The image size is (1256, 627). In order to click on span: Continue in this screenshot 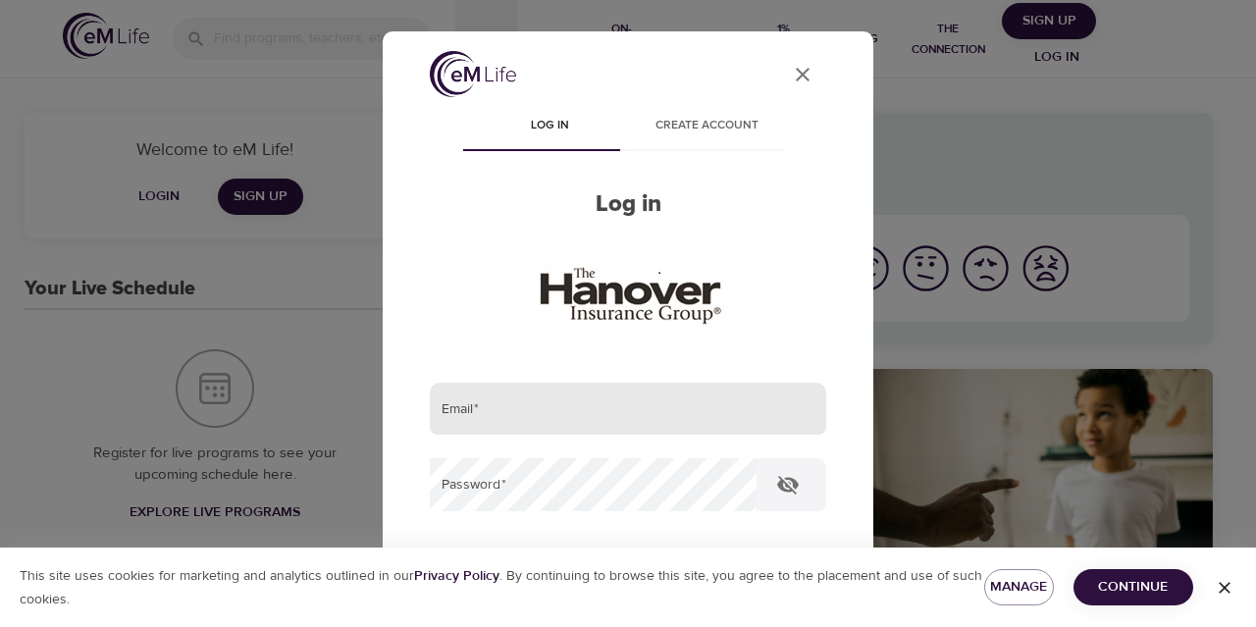, I will do `click(1133, 587)`.